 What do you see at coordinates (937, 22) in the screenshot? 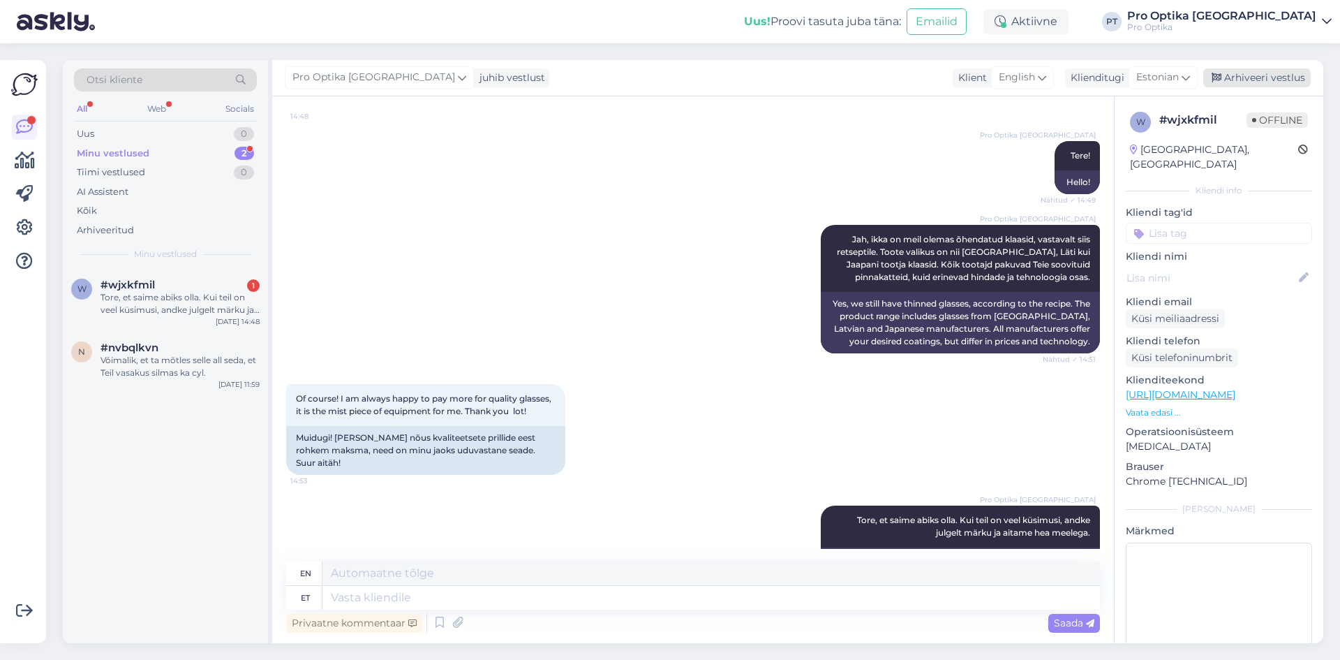
I see `button: Emailid` at bounding box center [937, 22].